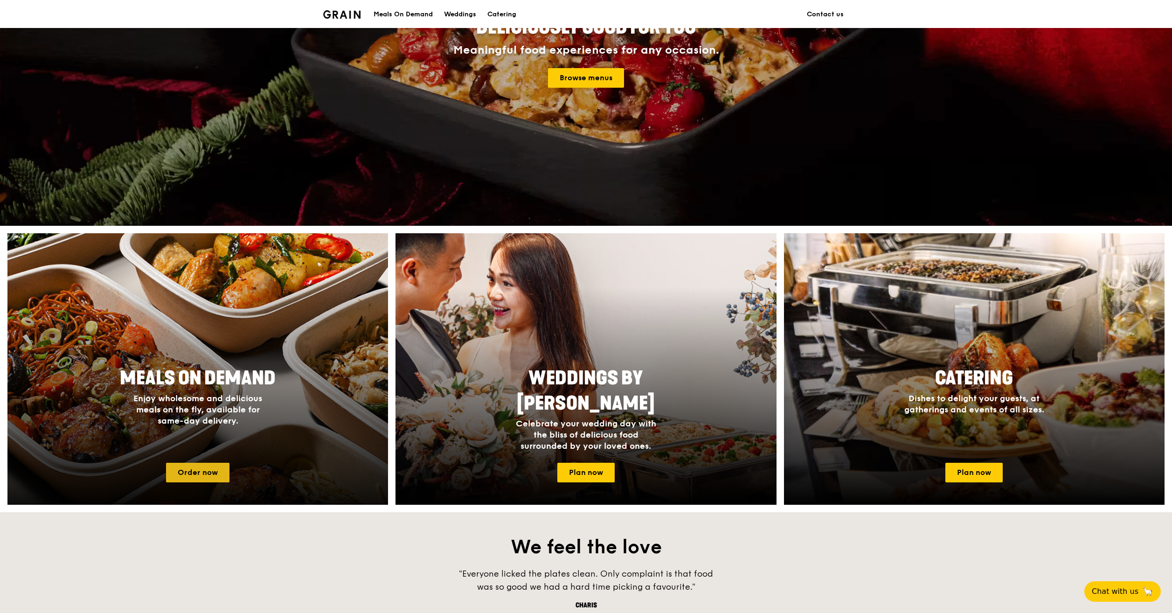  I want to click on div: Meaningful food experiences for any occasion., so click(586, 50).